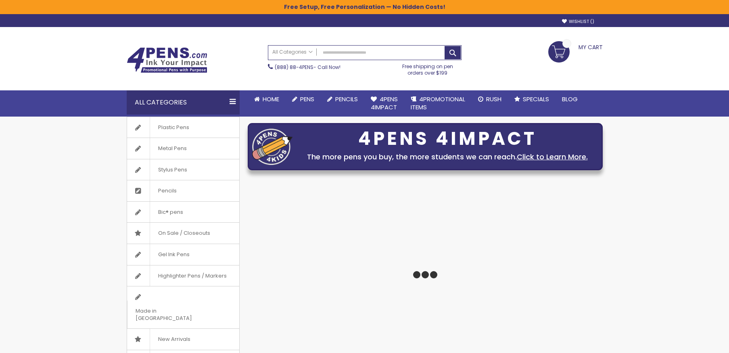 This screenshot has height=353, width=729. What do you see at coordinates (167, 60) in the screenshot?
I see `img: 4Pens Custom Pens and Promotional Products` at bounding box center [167, 60].